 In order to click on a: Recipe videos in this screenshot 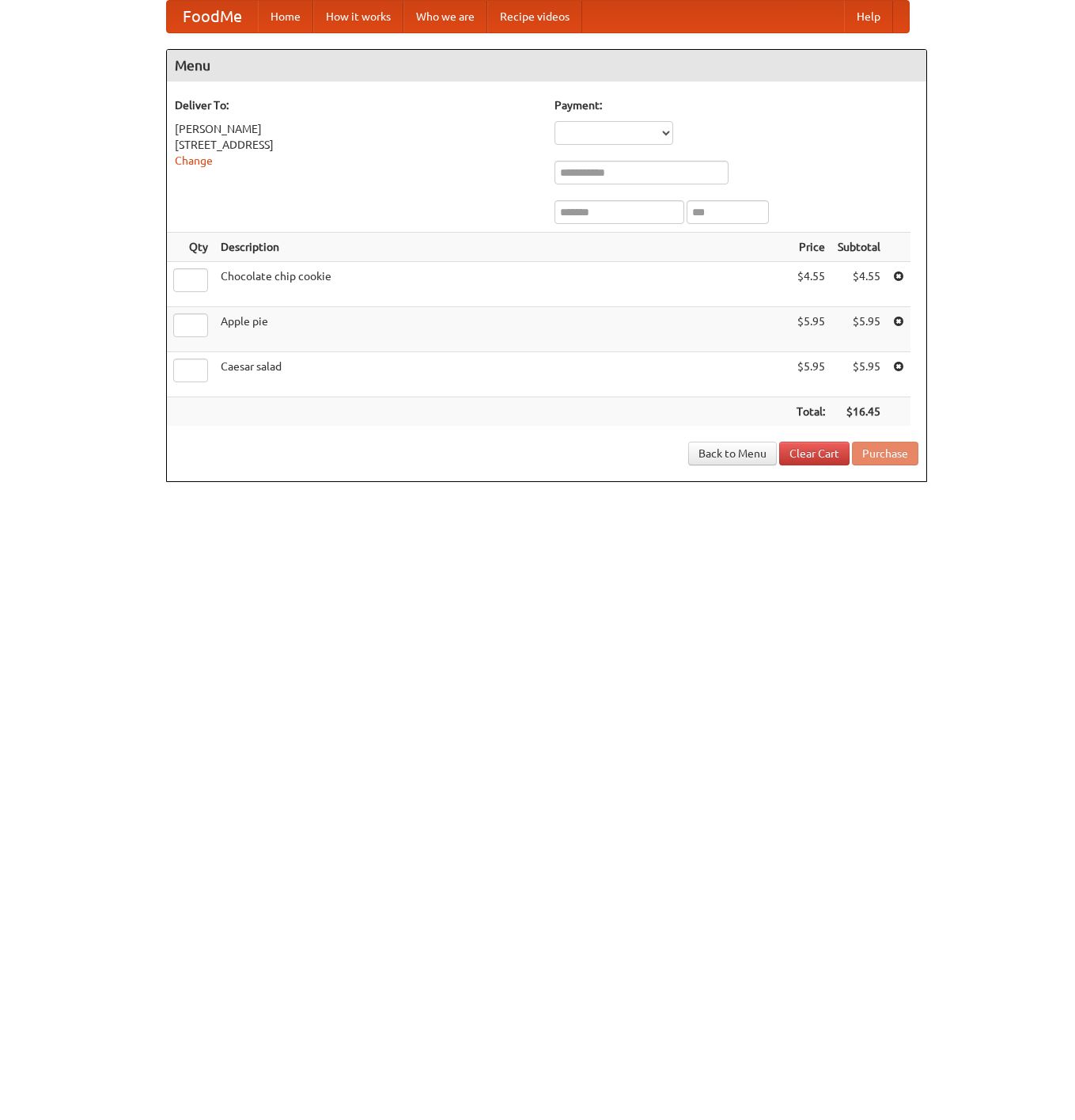, I will do `click(535, 17)`.